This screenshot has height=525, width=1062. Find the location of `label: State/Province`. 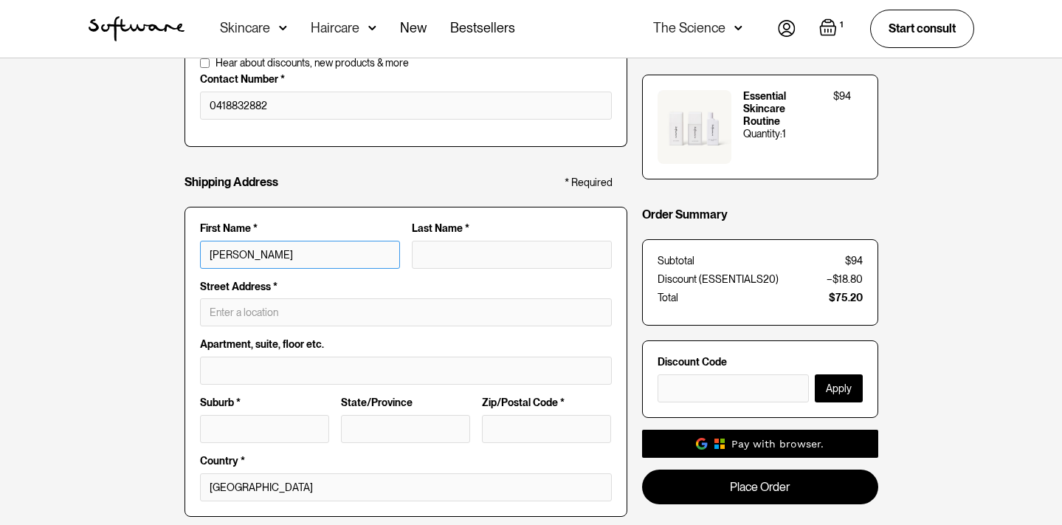

label: State/Province is located at coordinates (405, 402).